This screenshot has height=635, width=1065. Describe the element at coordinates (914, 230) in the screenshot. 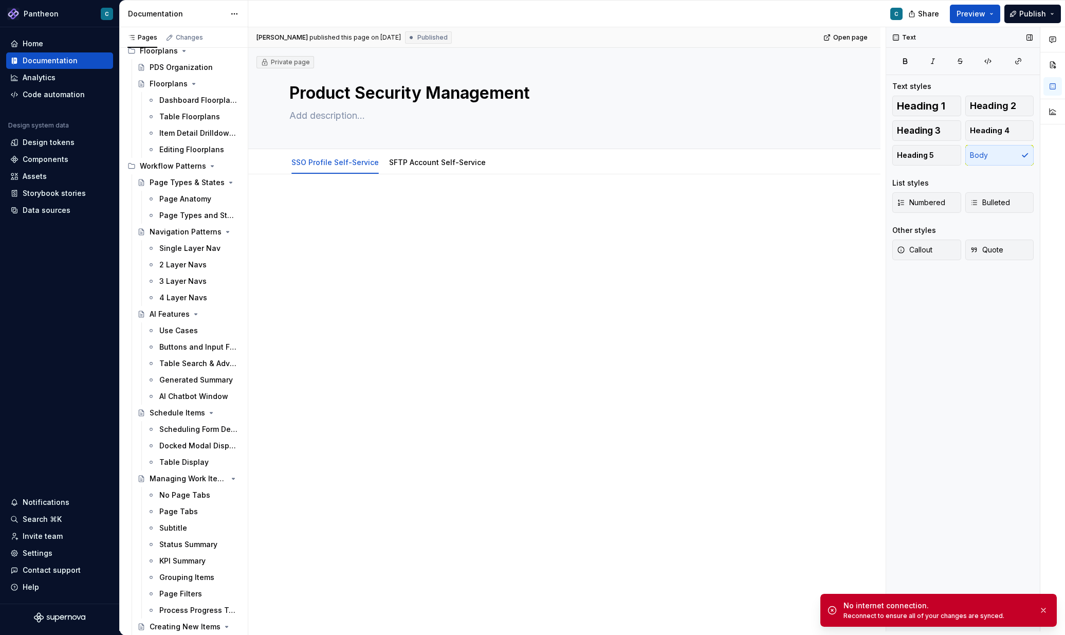

I see `div: Other styles` at that location.